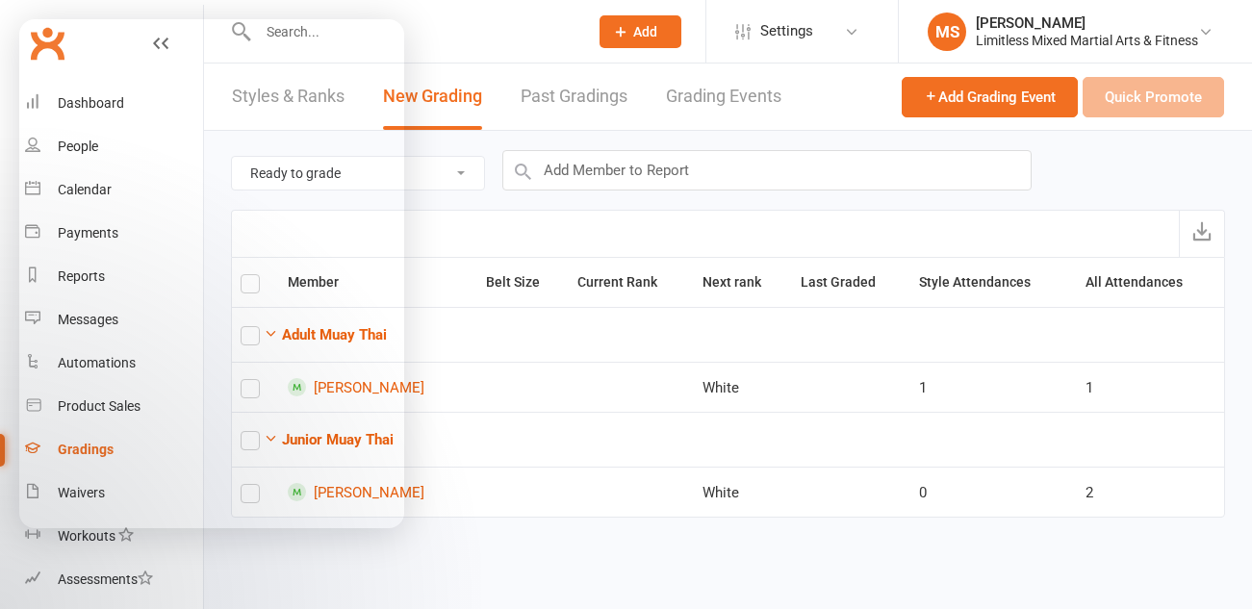 The width and height of the screenshot is (1252, 609). What do you see at coordinates (432, 96) in the screenshot?
I see `a: New Grading` at bounding box center [432, 96].